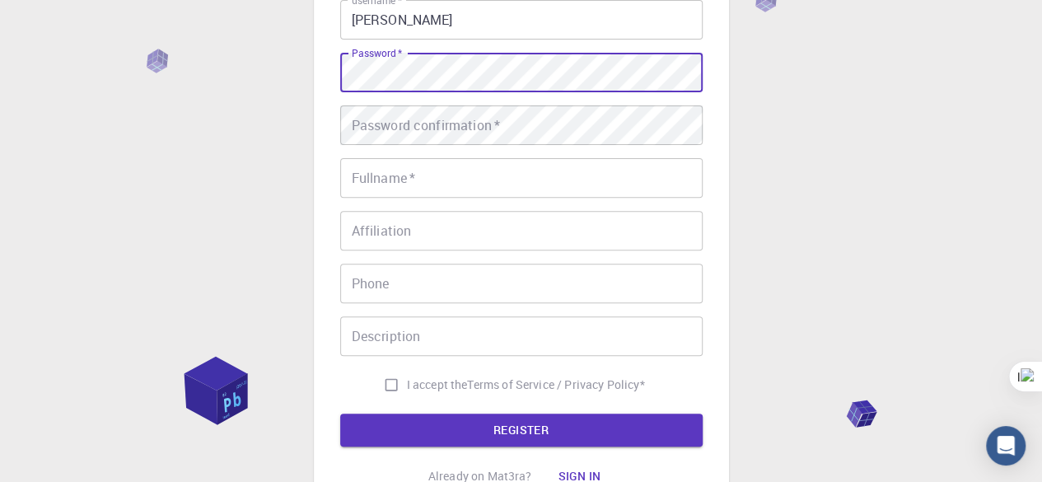 Image resolution: width=1042 pixels, height=482 pixels. I want to click on button: REGISTER, so click(521, 430).